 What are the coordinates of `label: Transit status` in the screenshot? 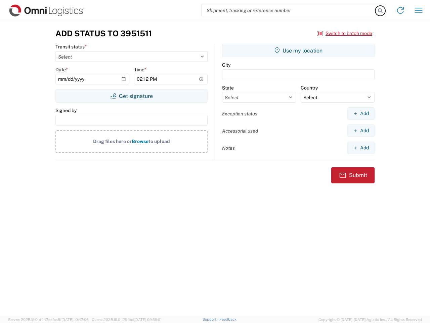 It's located at (71, 47).